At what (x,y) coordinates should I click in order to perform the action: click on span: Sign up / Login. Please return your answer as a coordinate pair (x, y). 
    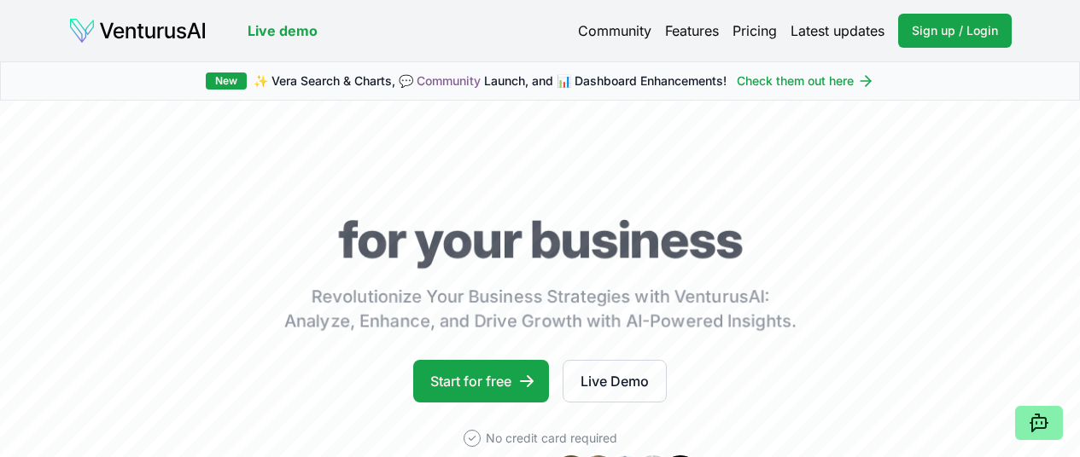
    Looking at the image, I should click on (954, 31).